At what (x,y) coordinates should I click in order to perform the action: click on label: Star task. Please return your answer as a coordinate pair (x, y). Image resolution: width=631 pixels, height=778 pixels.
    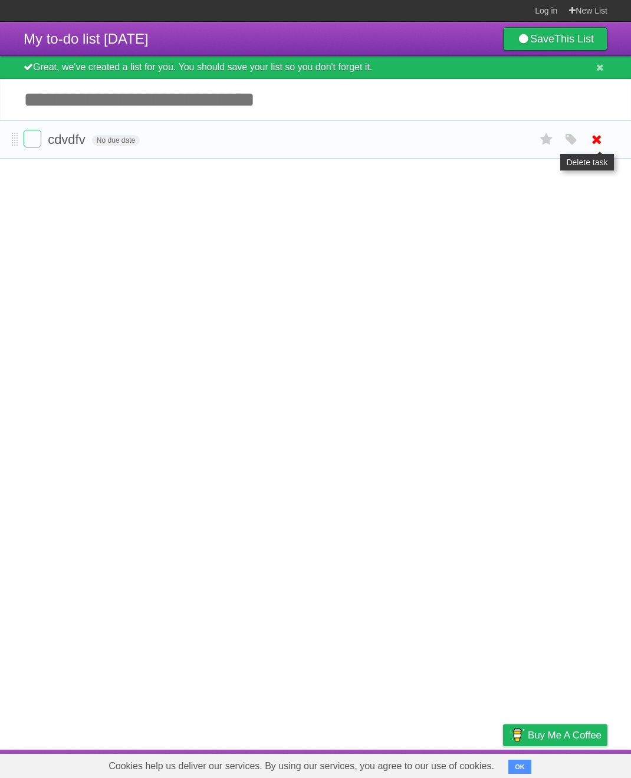
    Looking at the image, I should click on (547, 139).